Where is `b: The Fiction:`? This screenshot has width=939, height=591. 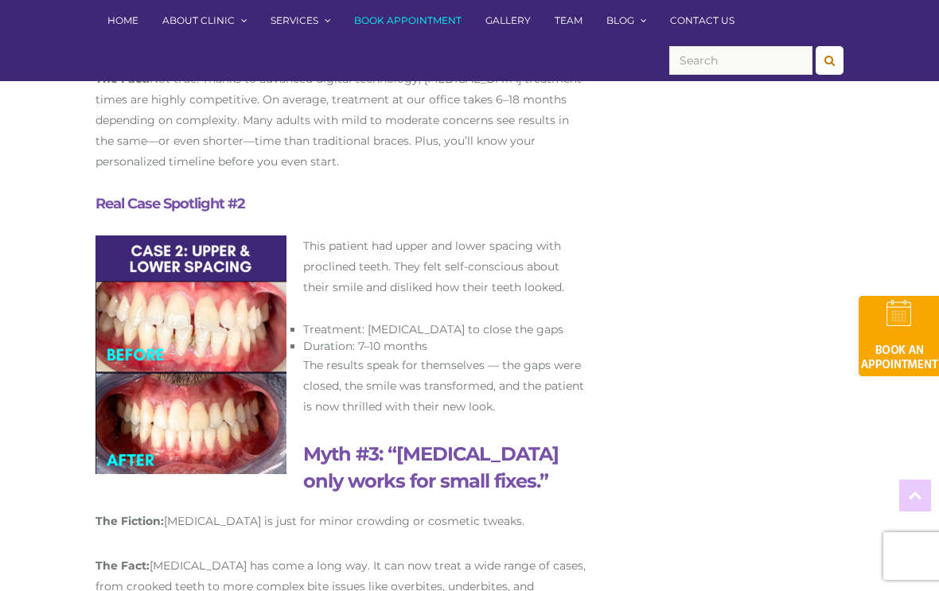
b: The Fiction: is located at coordinates (130, 521).